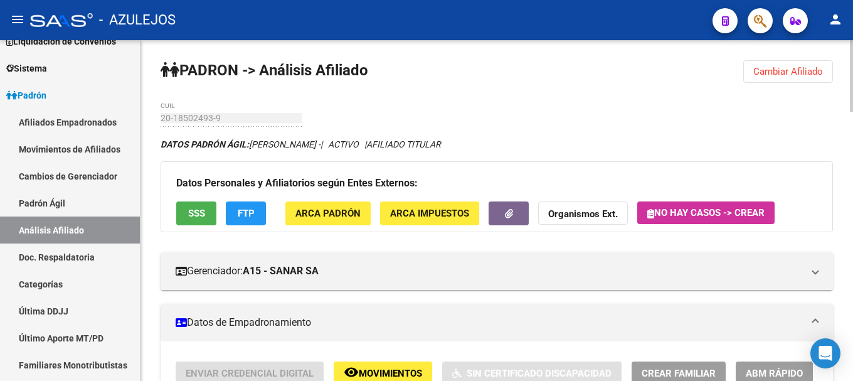 The height and width of the screenshot is (381, 853). I want to click on div: Open Intercom Messenger, so click(825, 353).